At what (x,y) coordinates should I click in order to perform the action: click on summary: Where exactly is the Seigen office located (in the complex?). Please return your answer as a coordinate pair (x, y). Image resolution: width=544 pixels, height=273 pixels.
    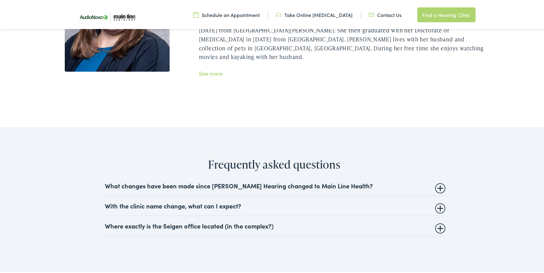
    Looking at the image, I should click on (275, 224).